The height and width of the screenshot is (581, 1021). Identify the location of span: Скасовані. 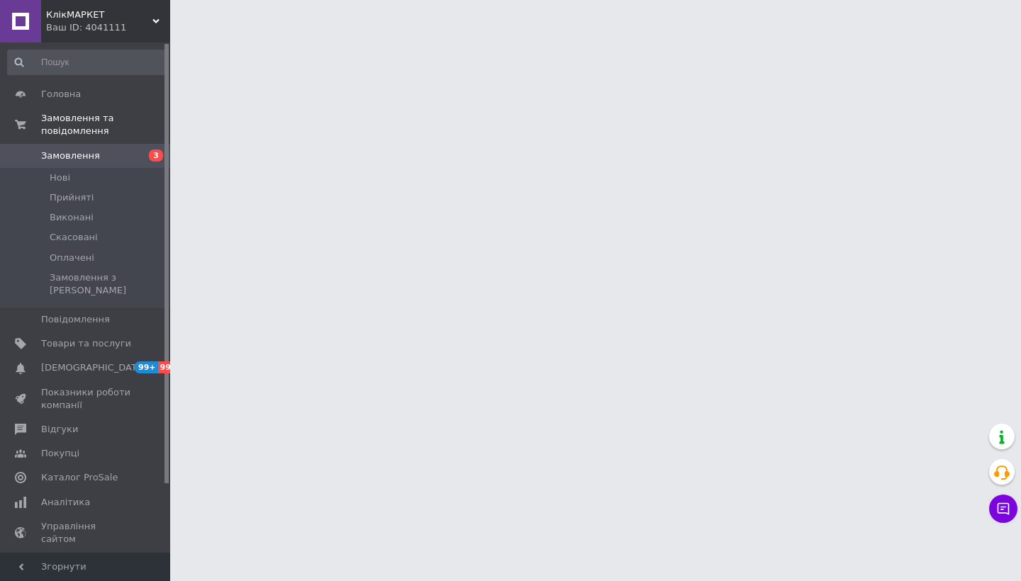
(74, 237).